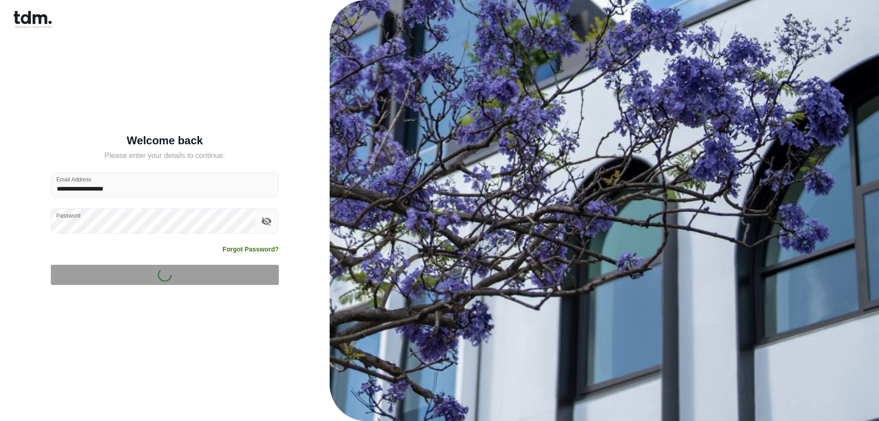 The image size is (879, 421). Describe the element at coordinates (165, 141) in the screenshot. I see `h5: Welcome back` at that location.